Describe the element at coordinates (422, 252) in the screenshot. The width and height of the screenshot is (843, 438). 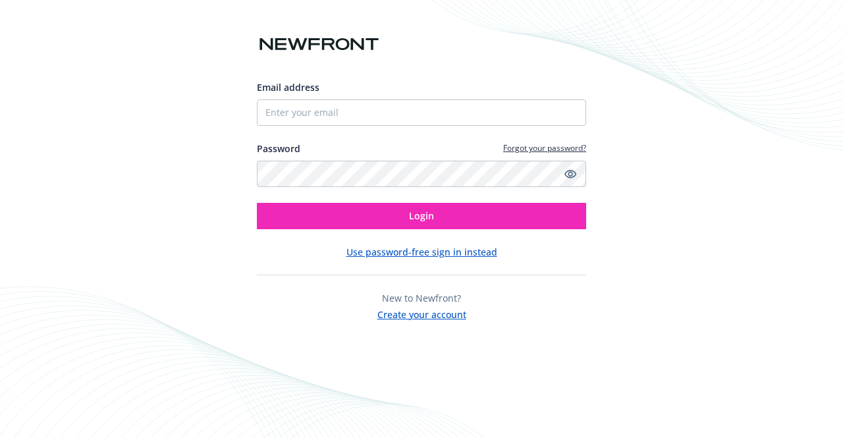
I see `button: Use password-free sign in instead` at that location.